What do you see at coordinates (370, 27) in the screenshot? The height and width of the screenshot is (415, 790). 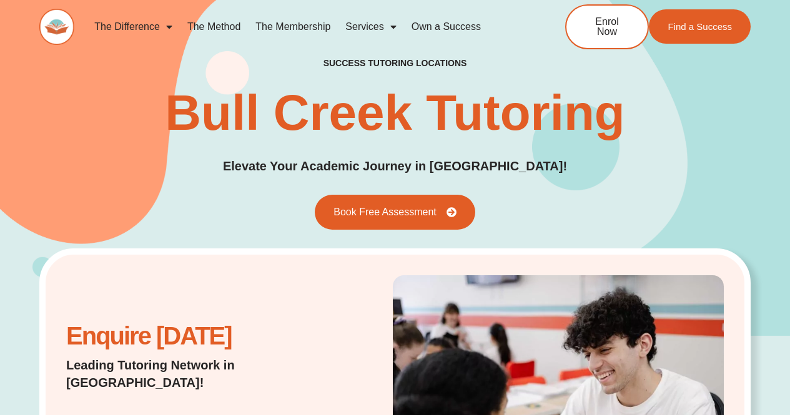 I see `a: Services` at bounding box center [370, 27].